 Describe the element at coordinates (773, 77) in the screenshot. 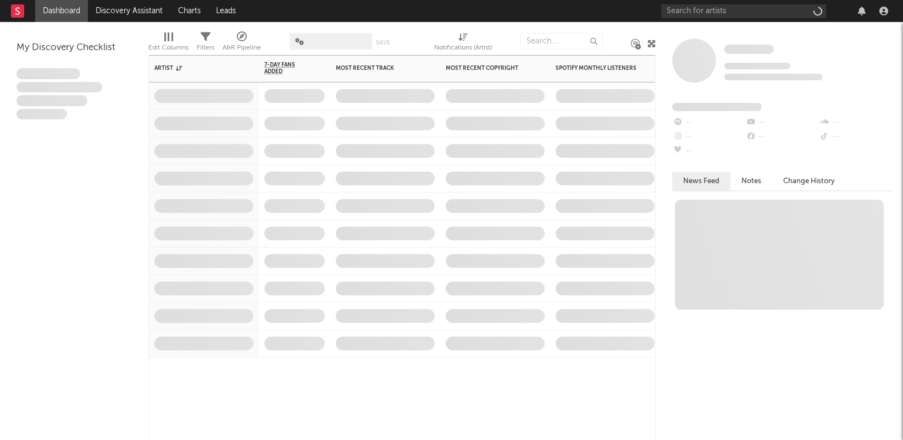

I see `span: 0 fans last week` at that location.